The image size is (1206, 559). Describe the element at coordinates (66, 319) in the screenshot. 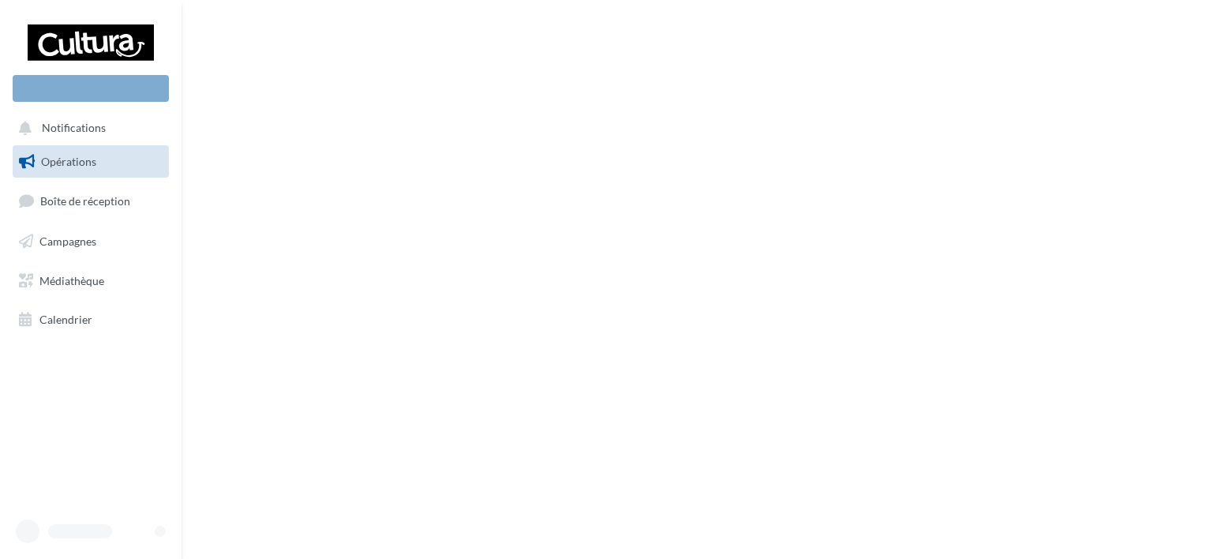

I see `span: Calendrier` at that location.